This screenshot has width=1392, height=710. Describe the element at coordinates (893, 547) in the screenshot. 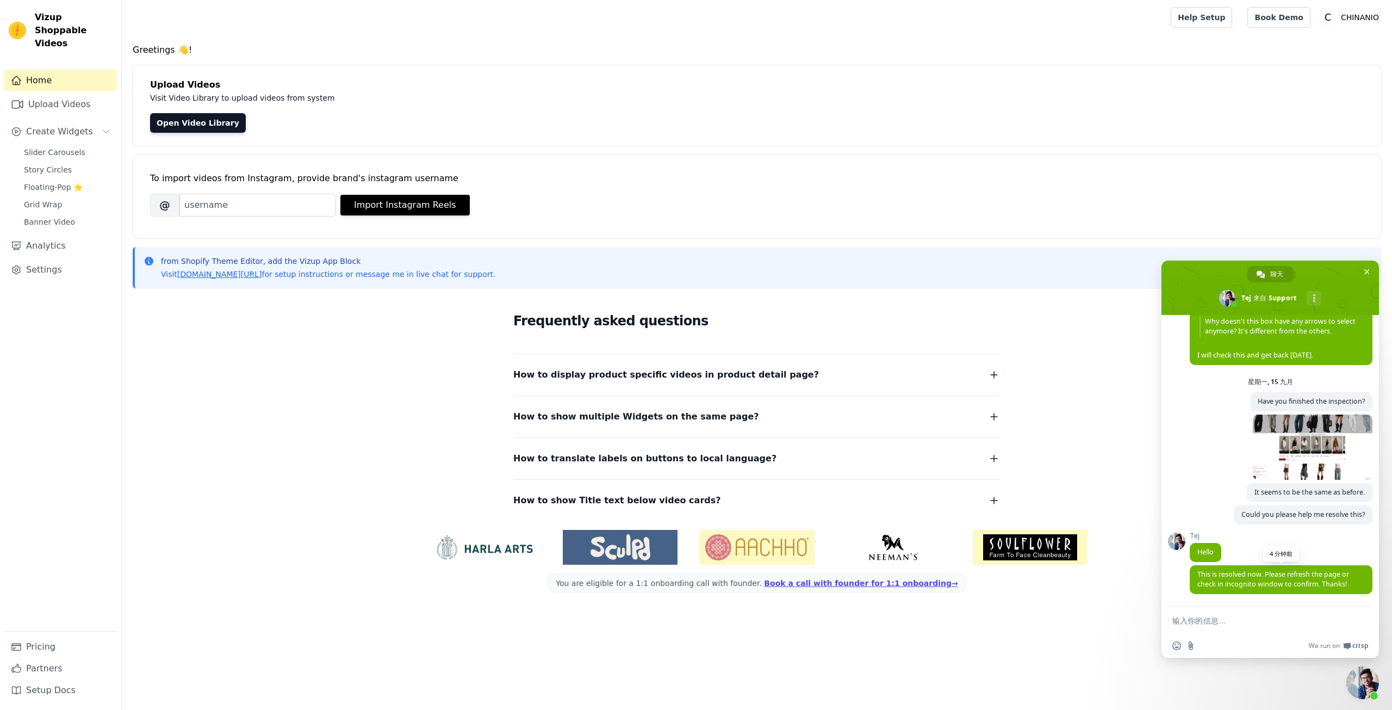

I see `img: Neeman's` at that location.